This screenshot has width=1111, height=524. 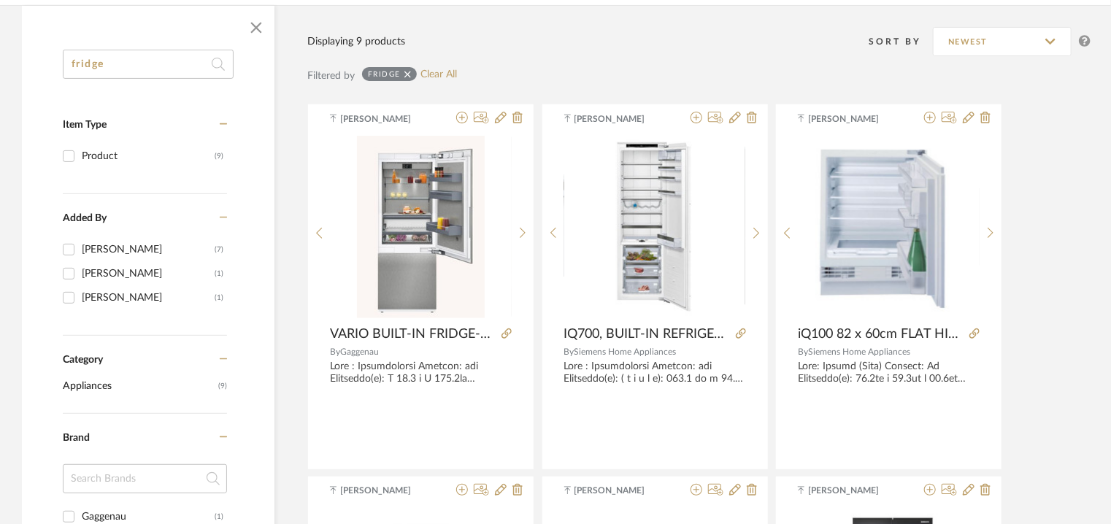 What do you see at coordinates (889, 227) in the screenshot?
I see `img: iQ100 82 x 60cm FLAT HINGE KU15RA50I` at bounding box center [889, 227].